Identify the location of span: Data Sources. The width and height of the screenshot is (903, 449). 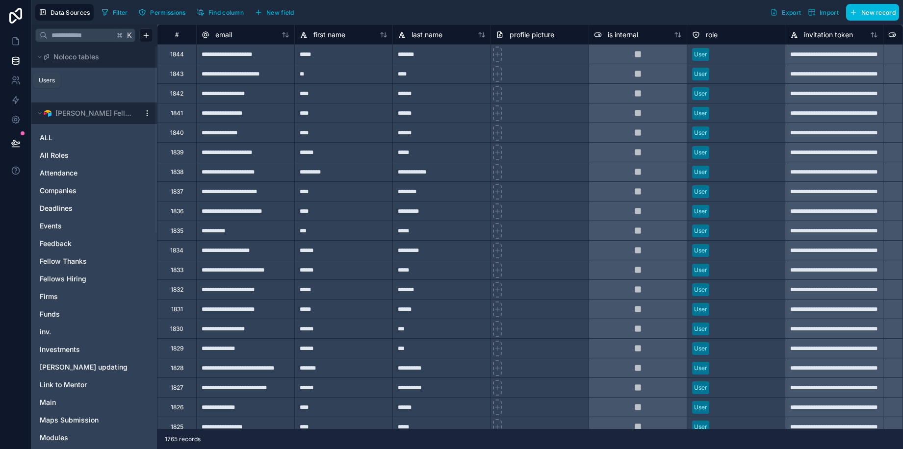
(70, 12).